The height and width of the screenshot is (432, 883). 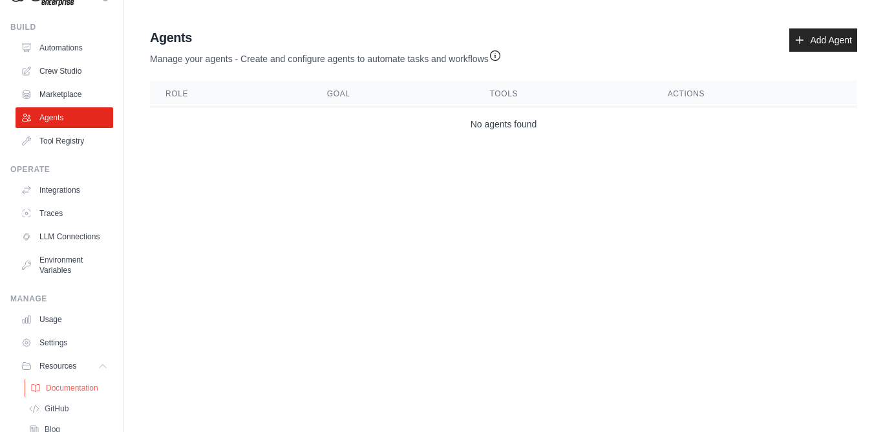 I want to click on a: Marketplace, so click(x=64, y=94).